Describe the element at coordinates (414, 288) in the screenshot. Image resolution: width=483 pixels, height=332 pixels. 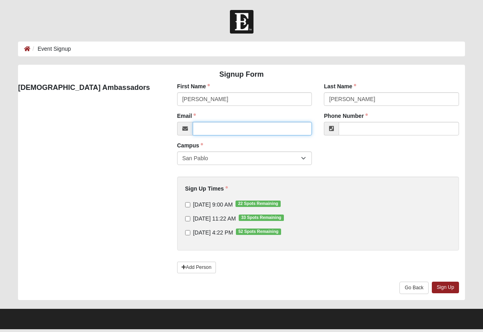
I see `a: Go Back` at that location.